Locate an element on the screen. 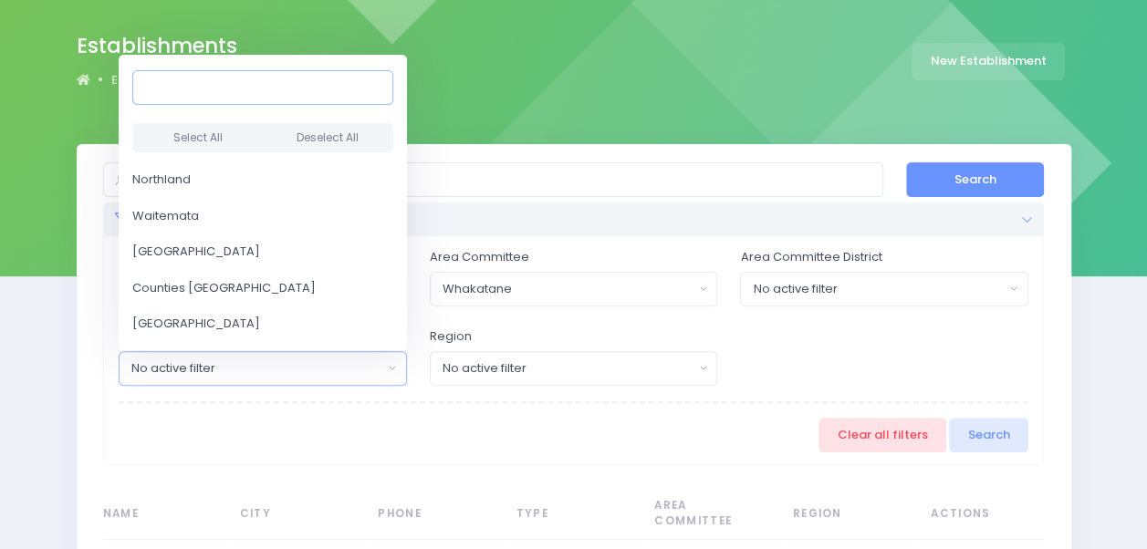 The width and height of the screenshot is (1147, 549). label: Area Committee is located at coordinates (479, 257).